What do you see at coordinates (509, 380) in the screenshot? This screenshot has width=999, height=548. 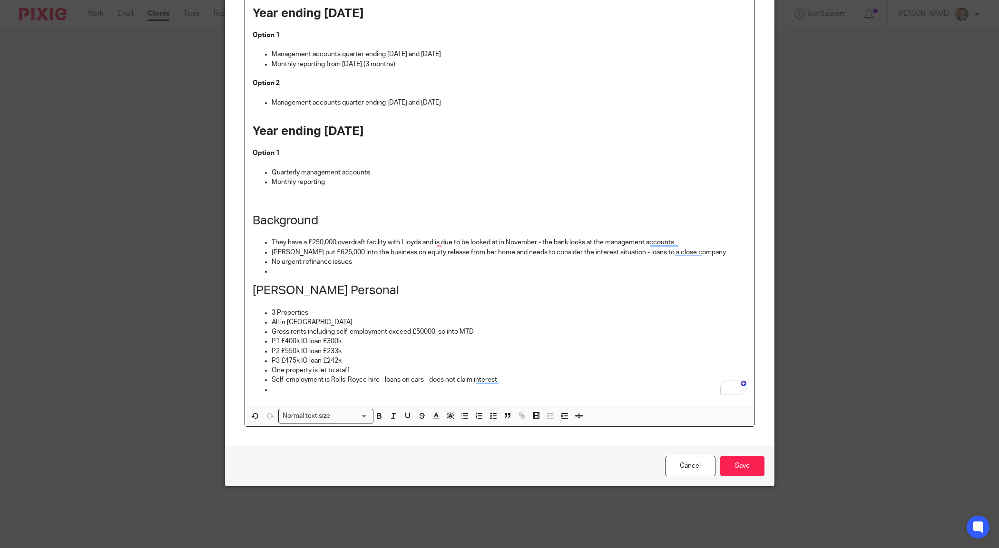 I see `p: Self-employment is Rolls-Royce hire - loans on cars - does not claim interest` at bounding box center [509, 380].